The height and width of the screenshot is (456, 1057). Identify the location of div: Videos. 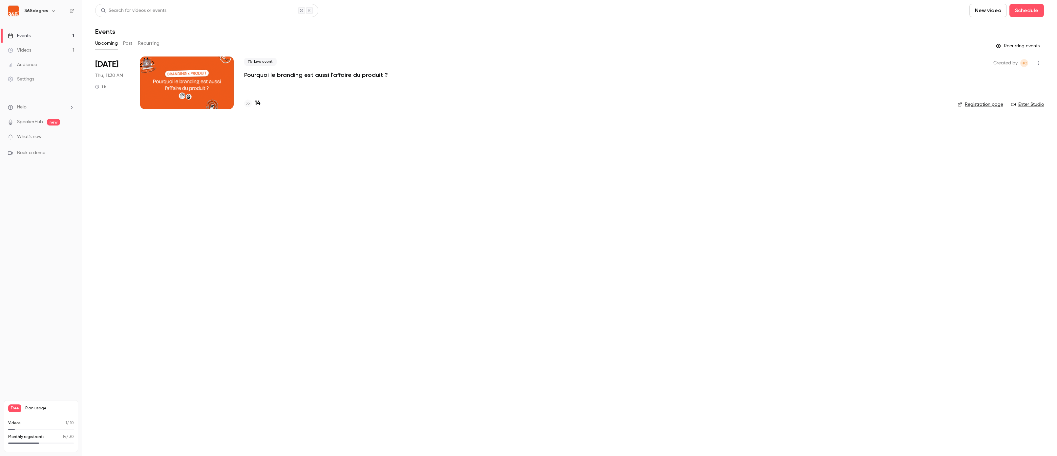
(19, 50).